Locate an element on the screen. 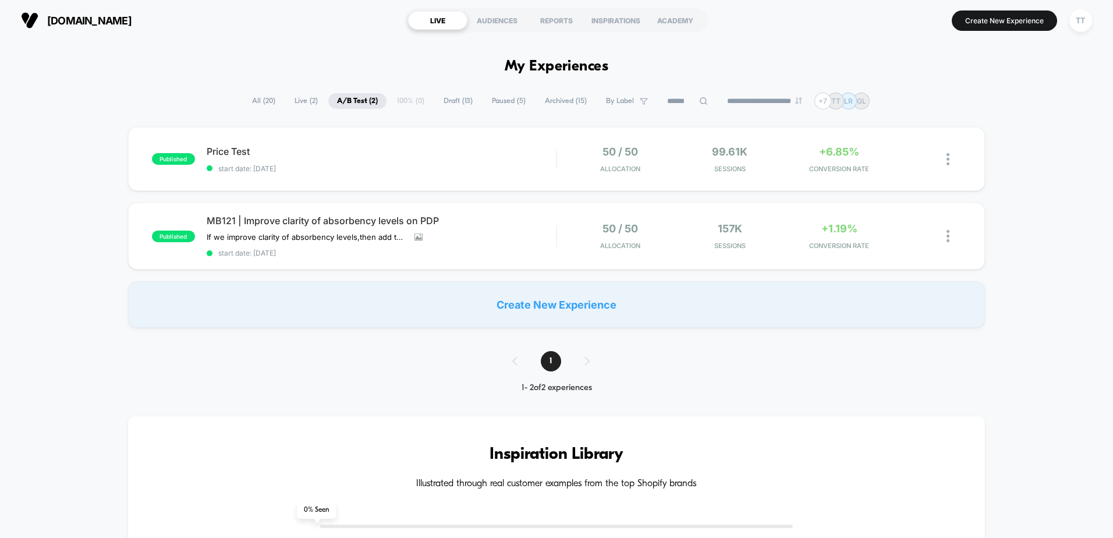 This screenshot has height=538, width=1113. div: + 7 is located at coordinates (822, 101).